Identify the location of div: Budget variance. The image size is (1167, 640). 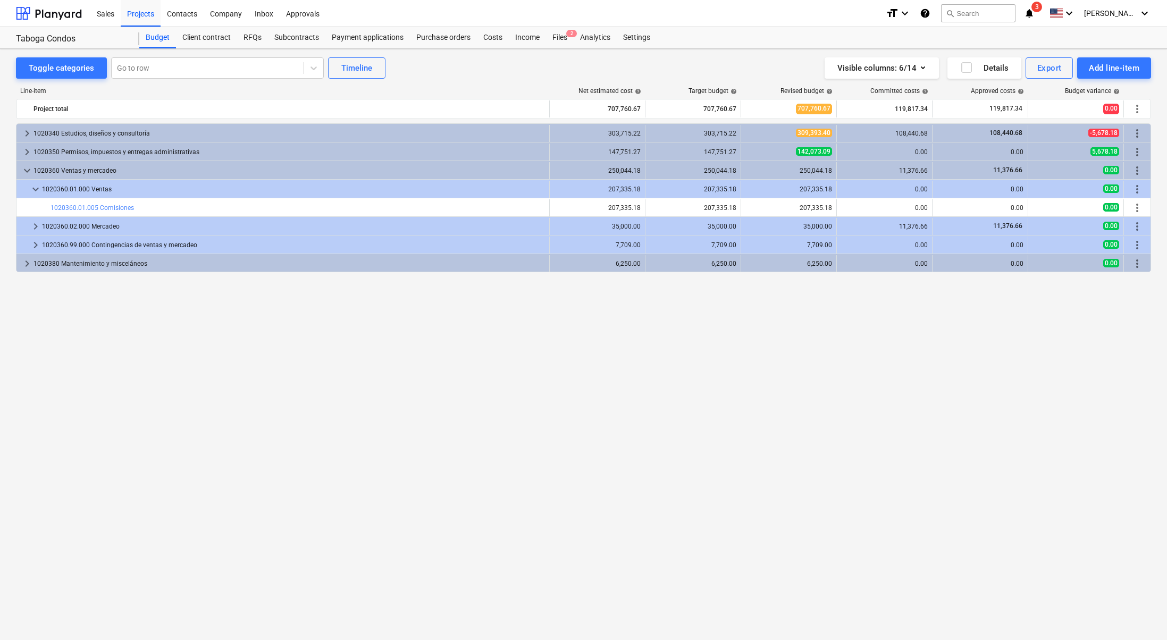
(1092, 91).